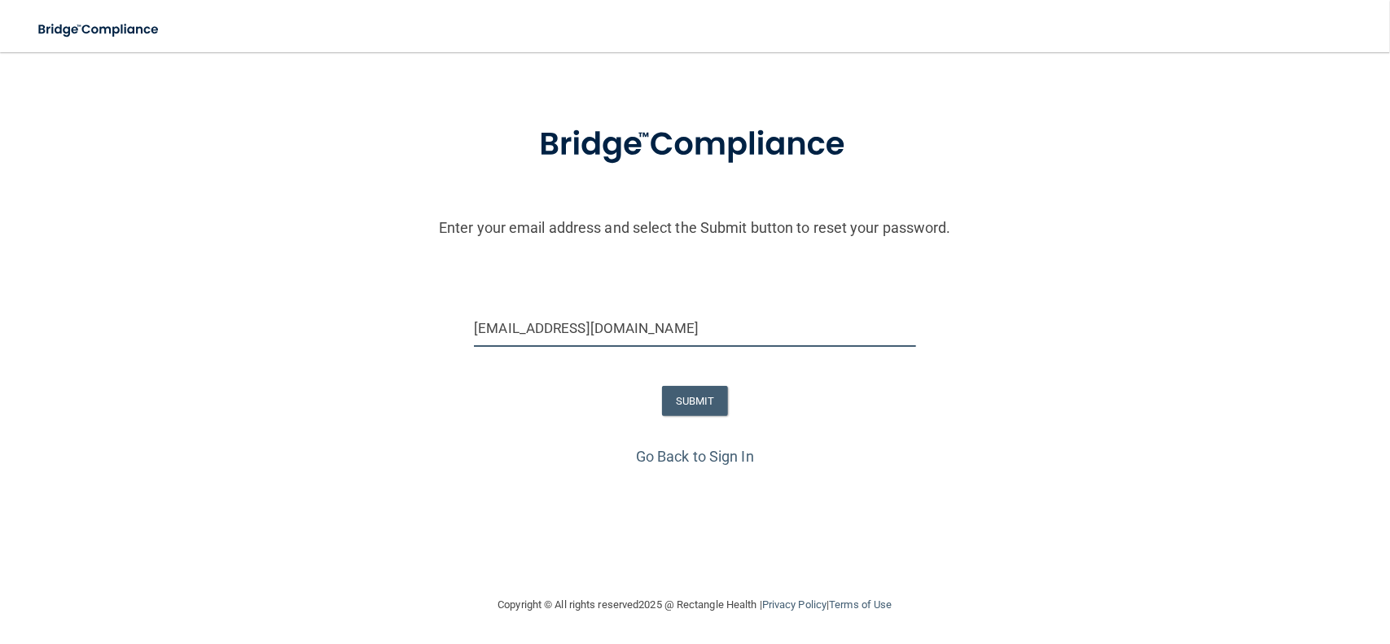 This screenshot has width=1390, height=644. I want to click on input: Email, so click(695, 328).